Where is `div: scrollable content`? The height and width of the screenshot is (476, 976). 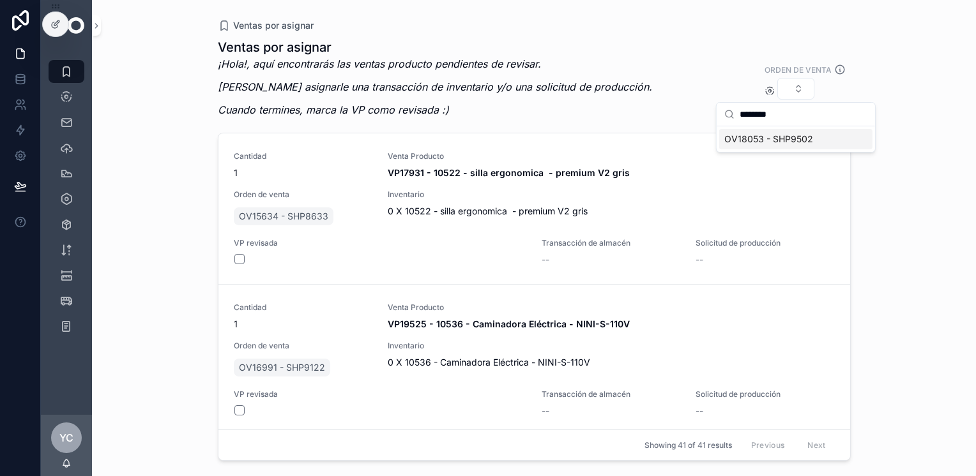 div: scrollable content is located at coordinates (66, 203).